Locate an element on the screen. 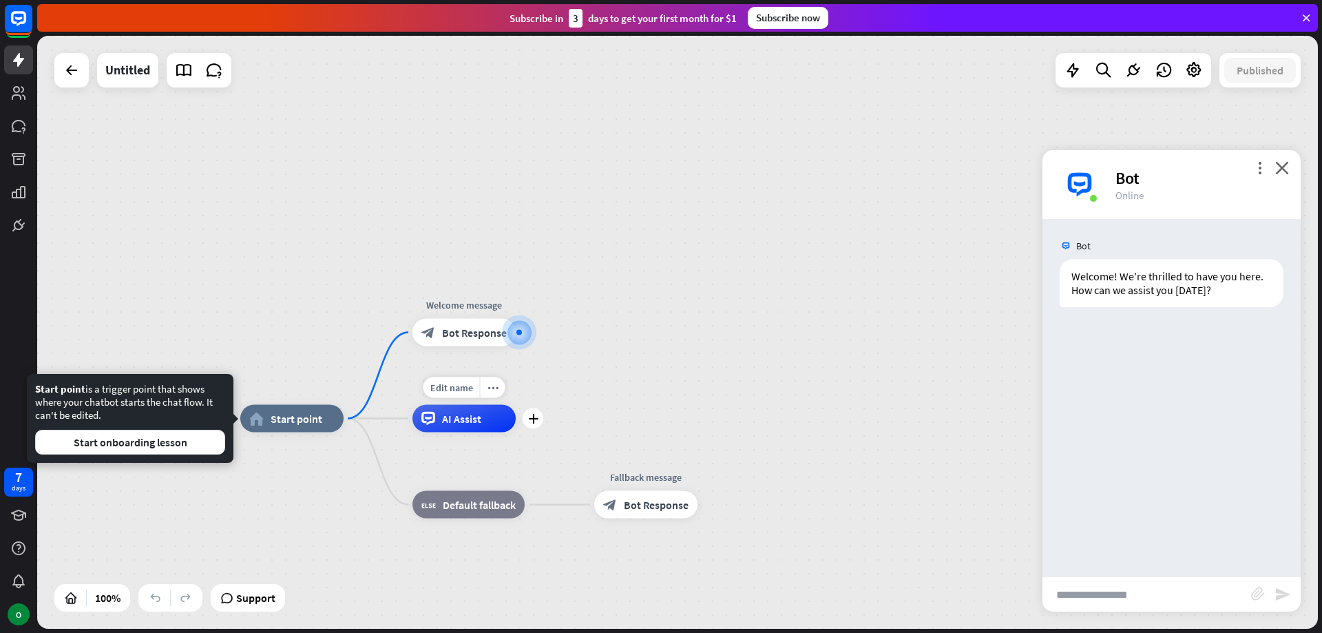  div: Fallback message is located at coordinates (646, 477).